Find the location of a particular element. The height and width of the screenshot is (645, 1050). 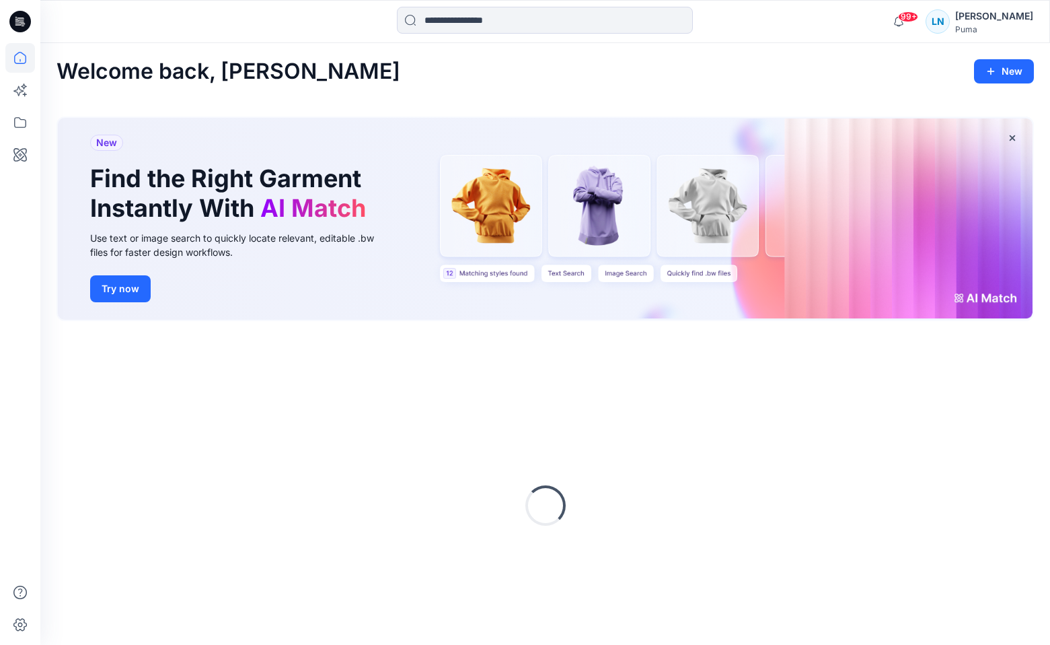

div: Use text or image search to quickly locate relevant, editable .bw files for faster design workflows. is located at coordinates (242, 245).